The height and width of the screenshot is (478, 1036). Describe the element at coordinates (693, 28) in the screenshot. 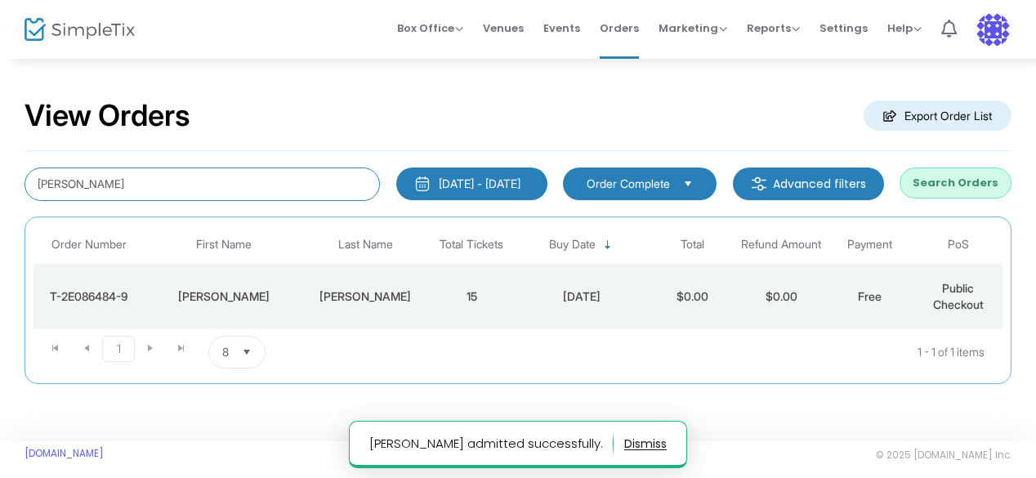

I see `span: Marketing` at that location.